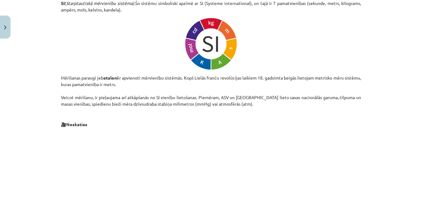 This screenshot has height=202, width=422. What do you see at coordinates (111, 78) in the screenshot?
I see `strong: etaloni` at bounding box center [111, 78].